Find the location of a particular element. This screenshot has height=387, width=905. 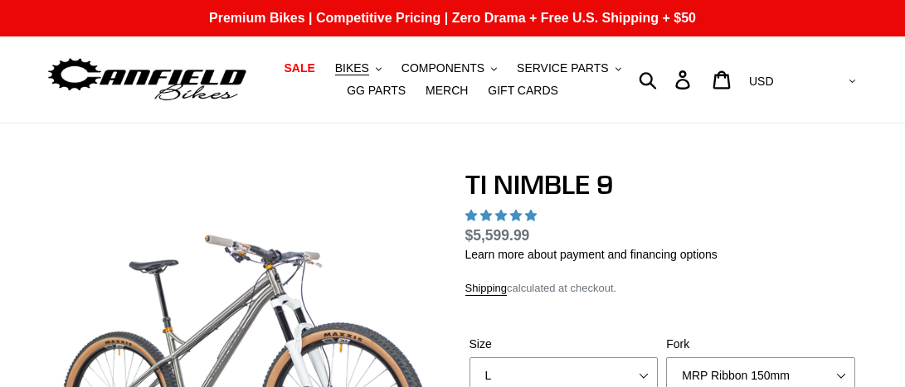

a: Shipping is located at coordinates (486, 289).